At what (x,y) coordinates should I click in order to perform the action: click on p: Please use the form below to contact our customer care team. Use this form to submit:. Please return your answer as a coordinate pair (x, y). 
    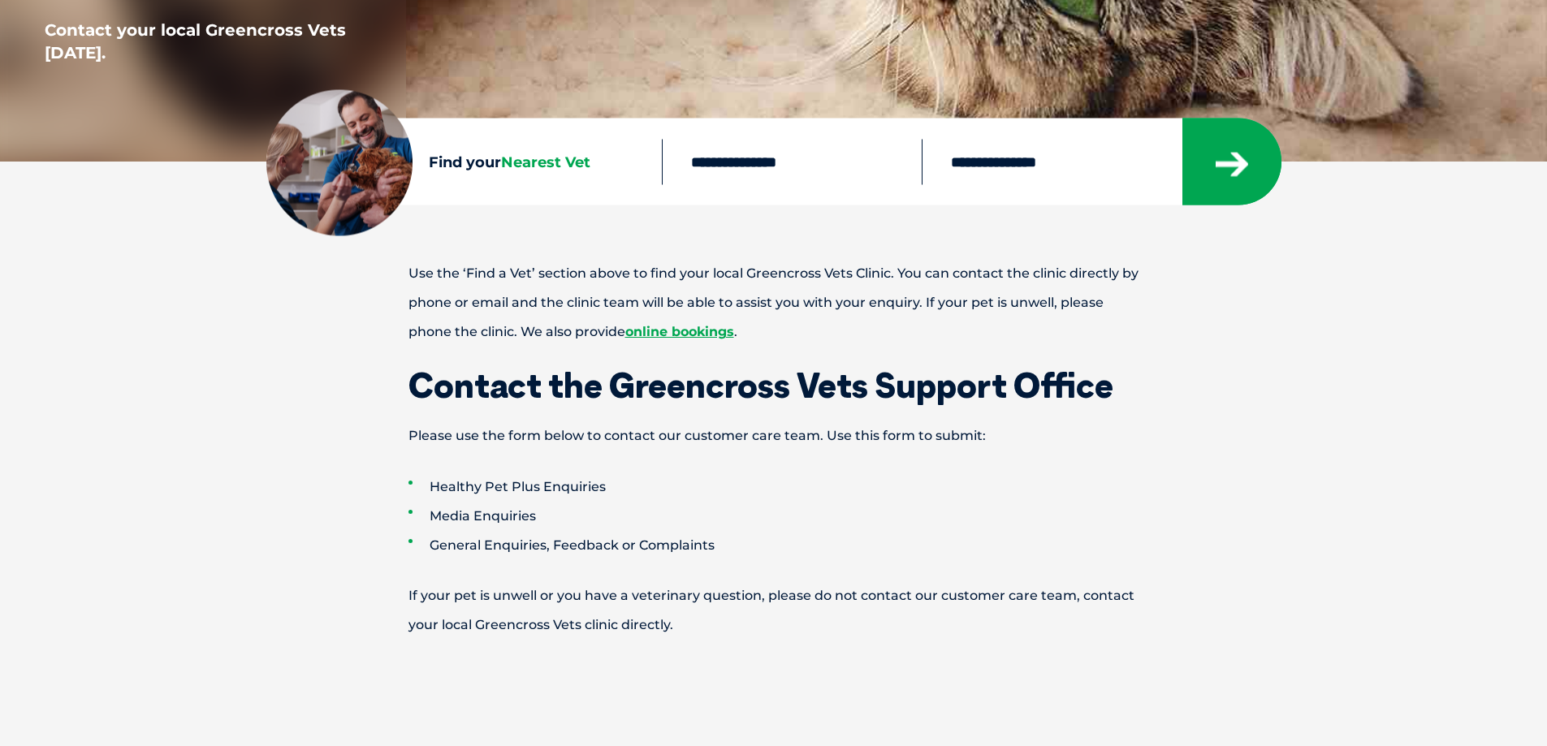
    Looking at the image, I should click on (774, 436).